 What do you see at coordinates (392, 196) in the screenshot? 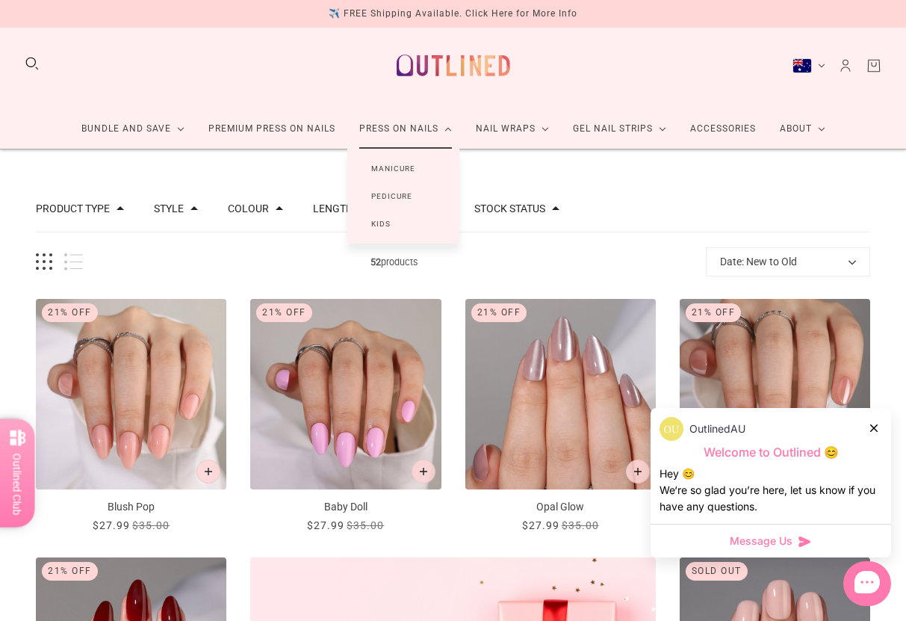
I see `a: Pedicure` at bounding box center [392, 196].